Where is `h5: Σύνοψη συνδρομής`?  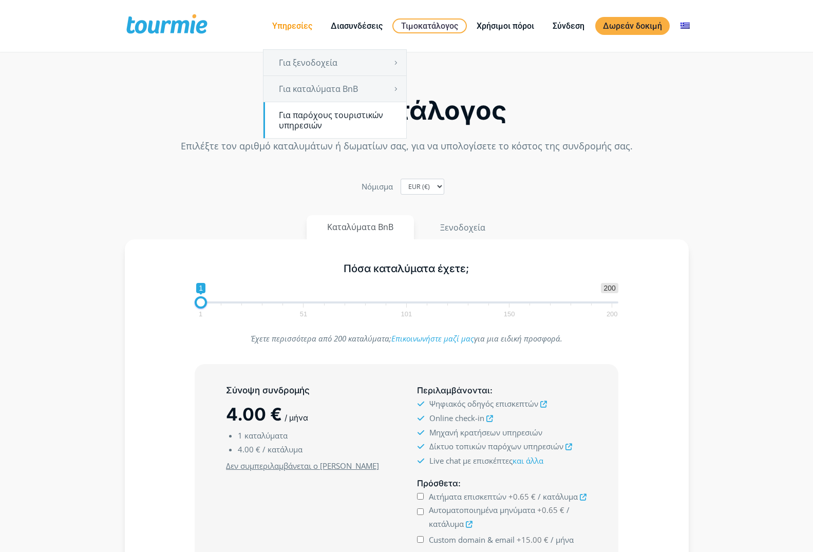 h5: Σύνοψη συνδρομής is located at coordinates (311, 390).